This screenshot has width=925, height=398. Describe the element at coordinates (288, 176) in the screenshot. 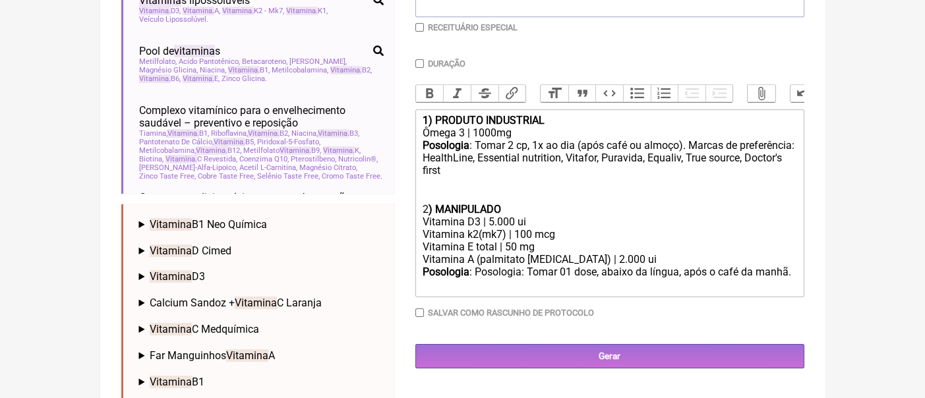

I see `span: Selênio Taste Free` at that location.